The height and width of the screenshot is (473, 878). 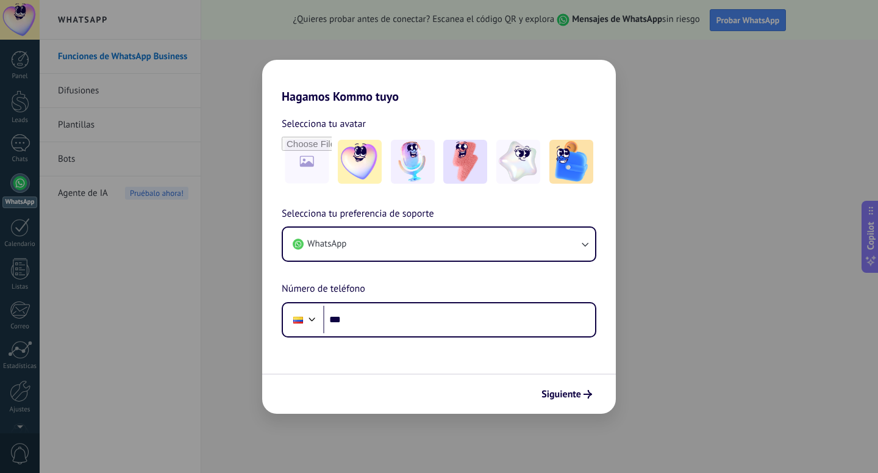 What do you see at coordinates (323, 289) in the screenshot?
I see `span: Número de teléfono` at bounding box center [323, 289].